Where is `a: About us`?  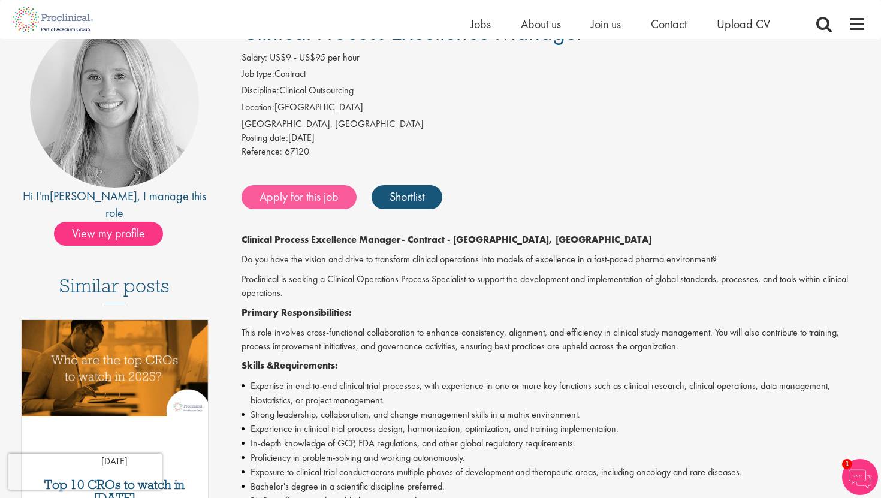 a: About us is located at coordinates (541, 24).